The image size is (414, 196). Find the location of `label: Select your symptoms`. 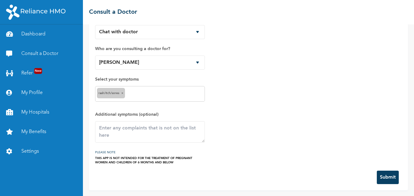

label: Select your symptoms is located at coordinates (150, 79).